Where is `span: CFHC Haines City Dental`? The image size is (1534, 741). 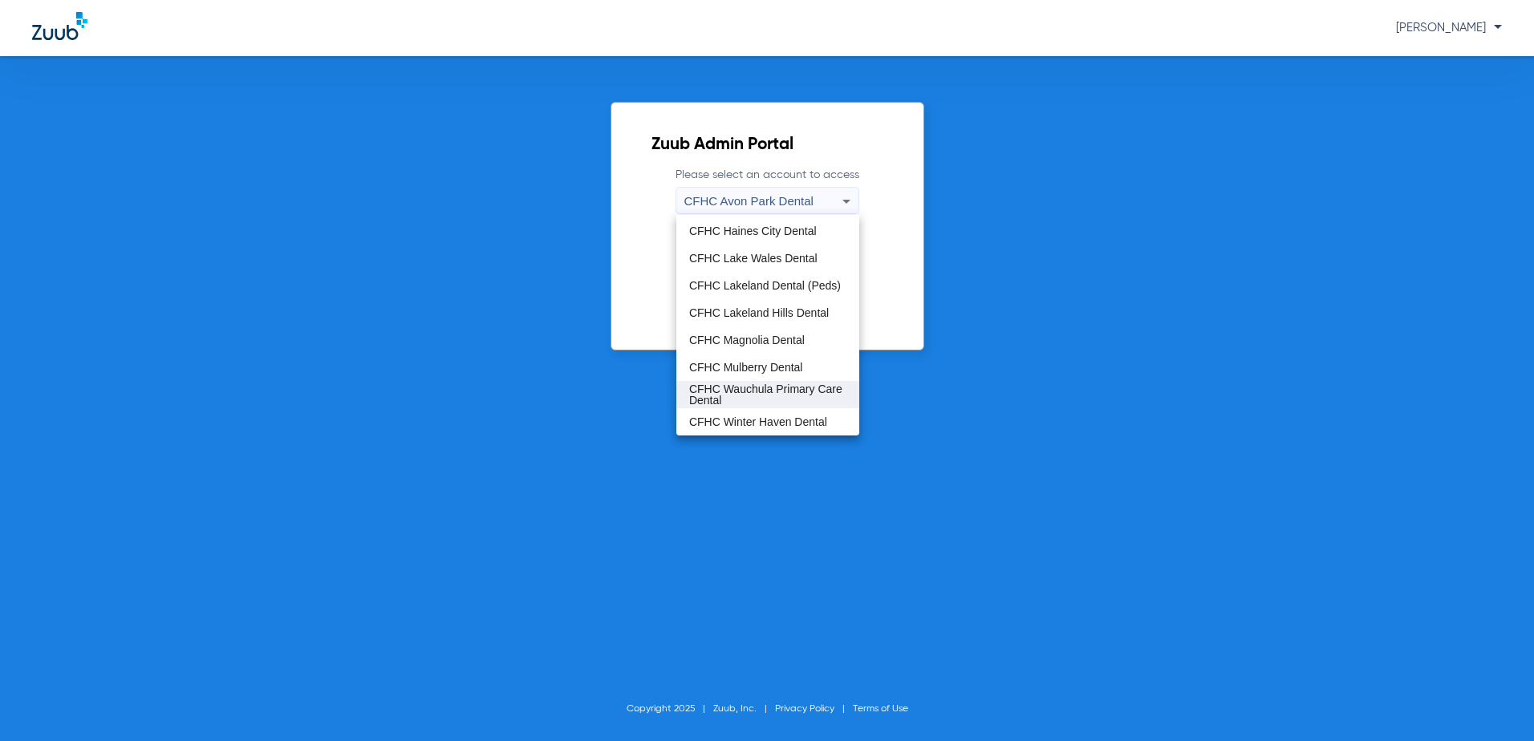 span: CFHC Haines City Dental is located at coordinates (753, 231).